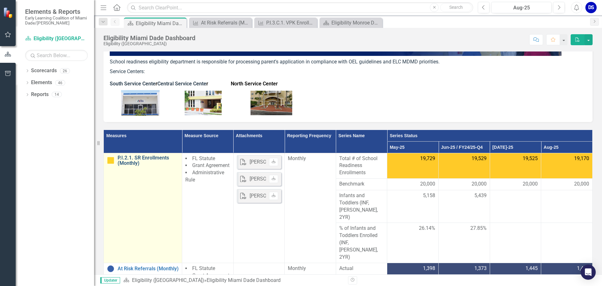 The image size is (602, 286). I want to click on div: Open Intercom Messenger, so click(588, 272).